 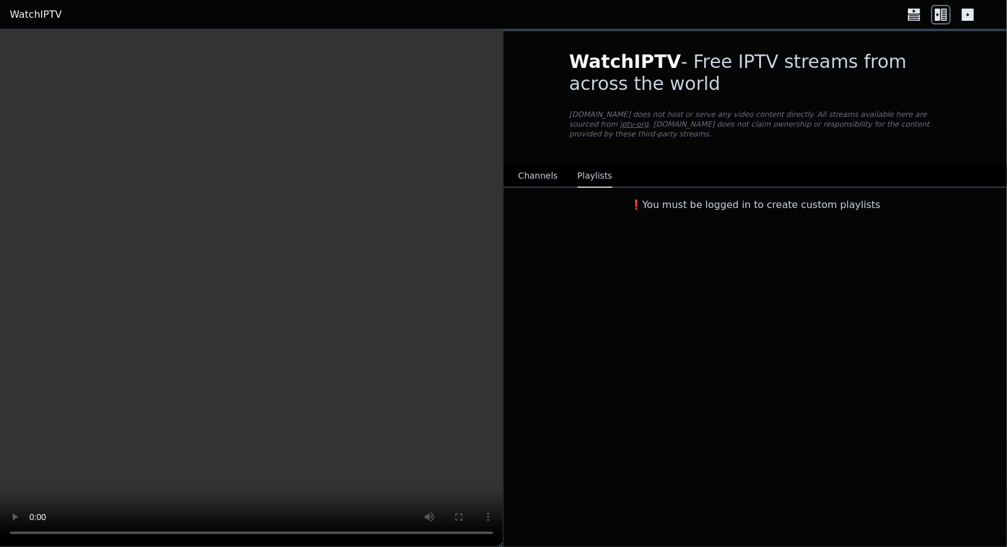 What do you see at coordinates (756, 73) in the screenshot?
I see `h1: - Free IPTV streams from across the world` at bounding box center [756, 73].